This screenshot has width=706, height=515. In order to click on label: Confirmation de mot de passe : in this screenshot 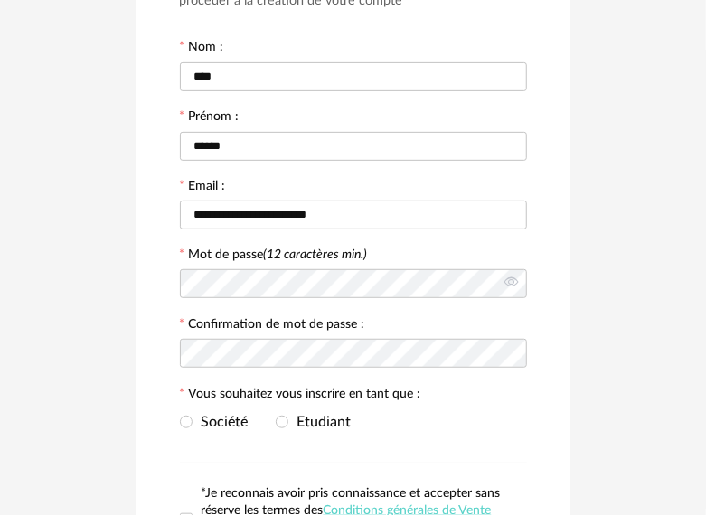, I will do `click(272, 326)`.